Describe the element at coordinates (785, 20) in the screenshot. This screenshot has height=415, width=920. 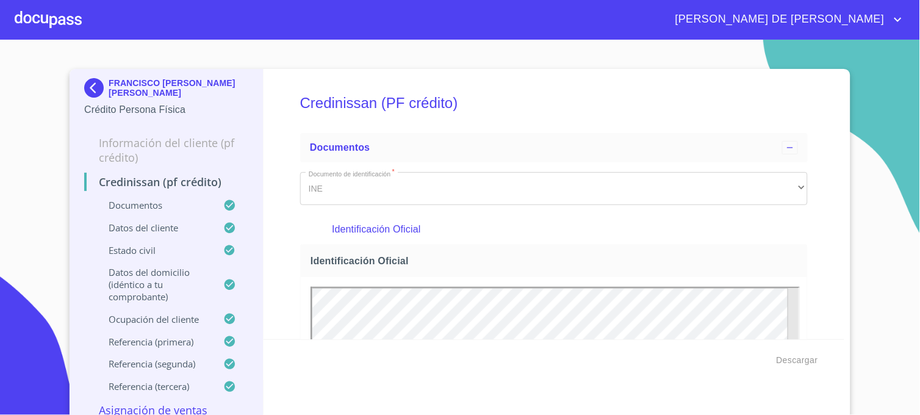
I see `button: account of current user` at that location.